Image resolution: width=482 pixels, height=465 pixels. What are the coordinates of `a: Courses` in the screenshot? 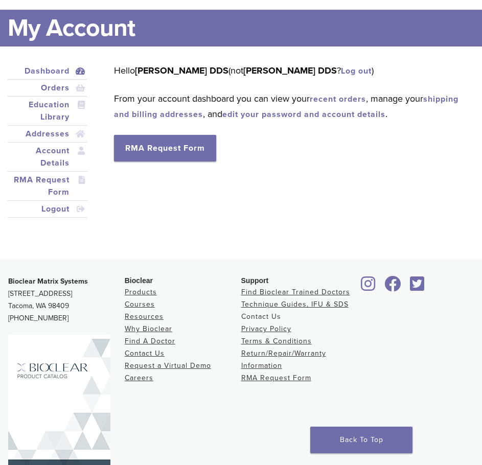 It's located at (139, 304).